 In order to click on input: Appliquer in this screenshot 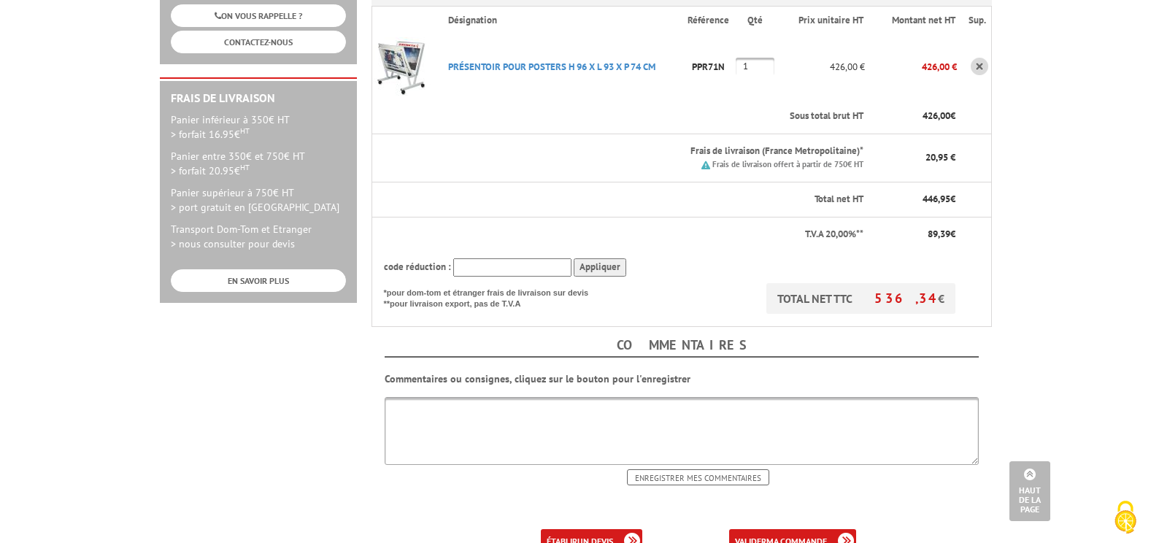, I will do `click(600, 267)`.